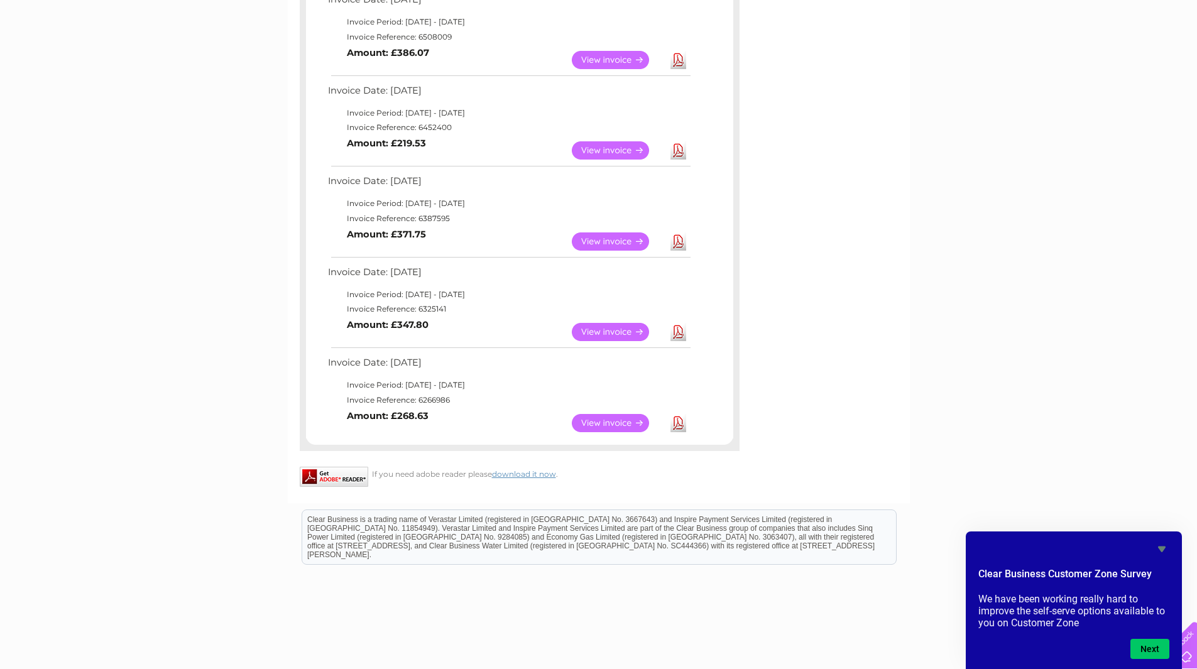  Describe the element at coordinates (1074, 577) in the screenshot. I see `h2: Clear Business Customer Zone Survey` at that location.